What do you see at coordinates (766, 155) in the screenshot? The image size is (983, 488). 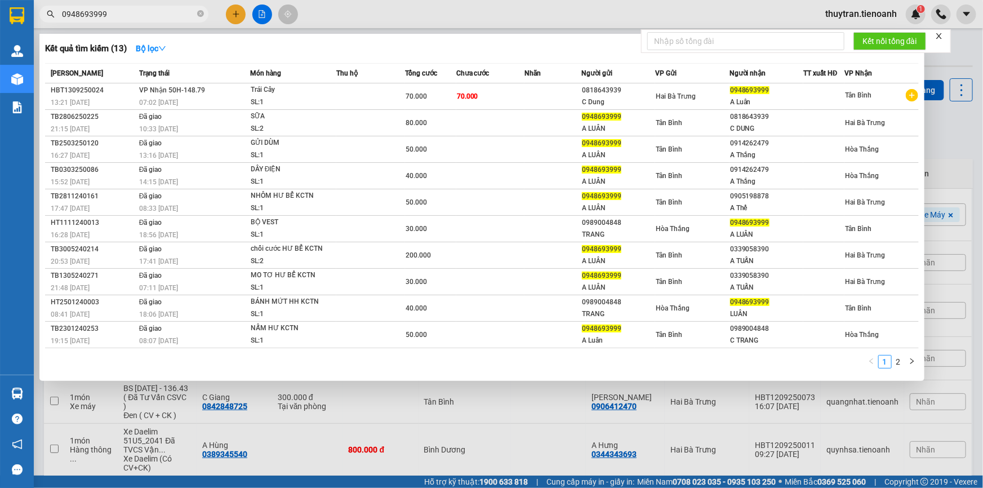 I see `div: A Thắng` at bounding box center [766, 155].